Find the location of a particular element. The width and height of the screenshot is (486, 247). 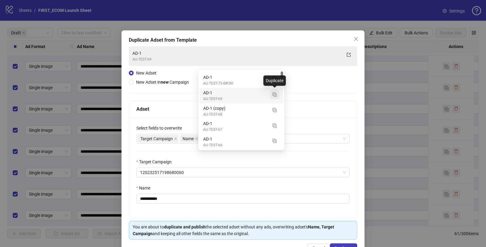

span: New Adset is located at coordinates (146, 73).